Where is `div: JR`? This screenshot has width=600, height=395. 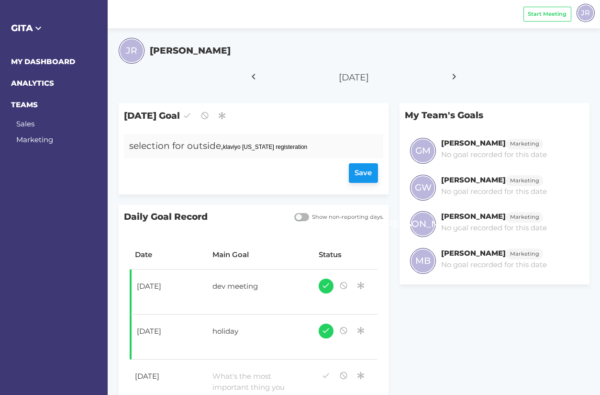 div: JR is located at coordinates (586, 13).